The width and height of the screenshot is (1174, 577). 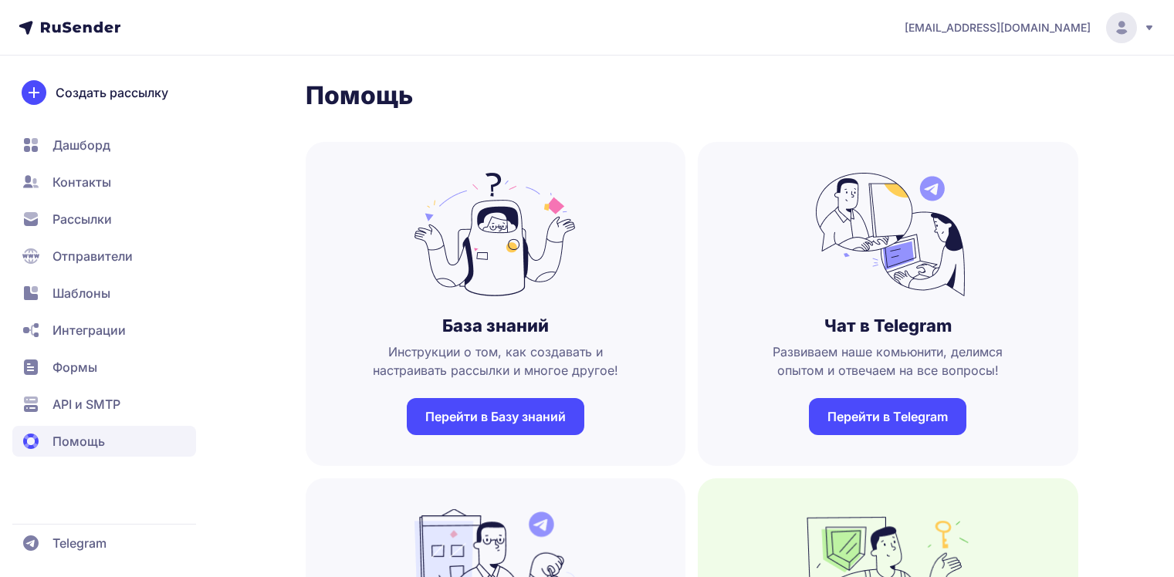 I want to click on span: Контакты, so click(x=82, y=182).